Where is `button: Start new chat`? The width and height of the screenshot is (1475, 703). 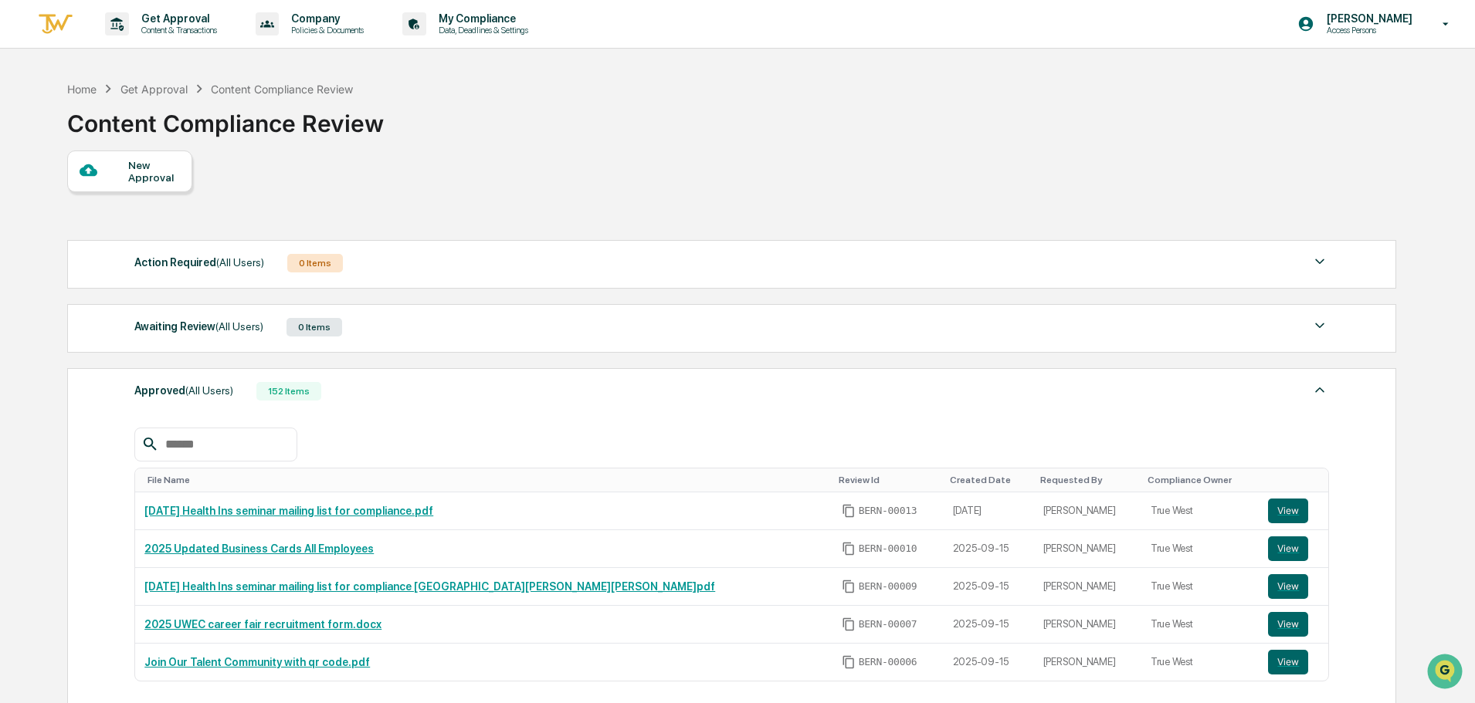
button: Start new chat is located at coordinates (272, 132).